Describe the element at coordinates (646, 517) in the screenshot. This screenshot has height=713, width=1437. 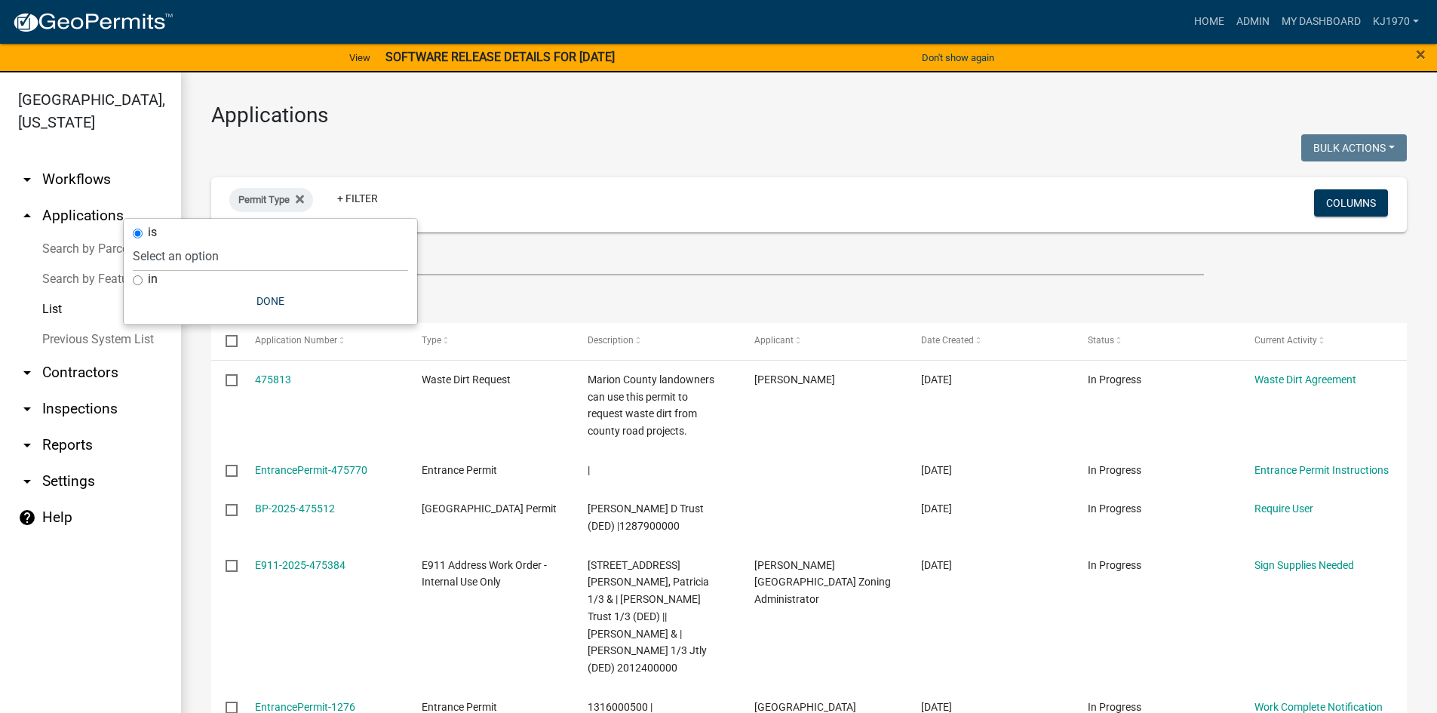
I see `span: Kamerick, Letha D Trust (DED) |1287900000` at that location.